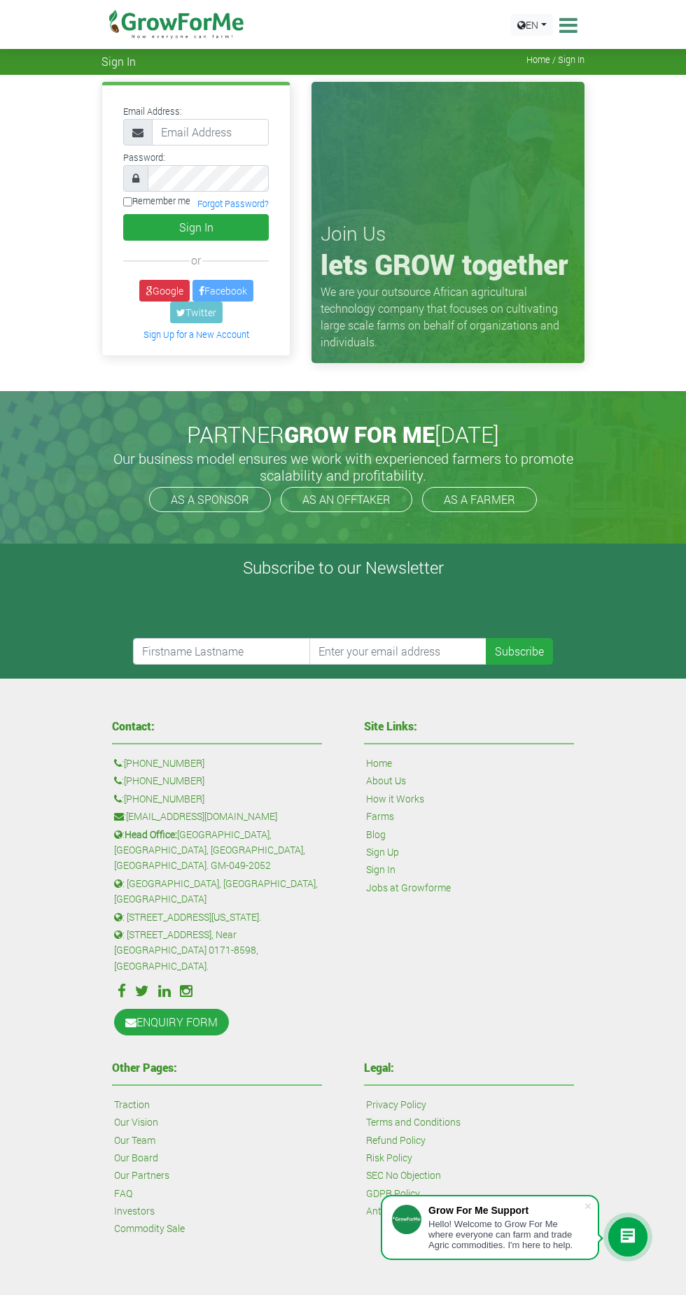 Image resolution: width=686 pixels, height=1295 pixels. Describe the element at coordinates (376, 835) in the screenshot. I see `a: Blog` at that location.